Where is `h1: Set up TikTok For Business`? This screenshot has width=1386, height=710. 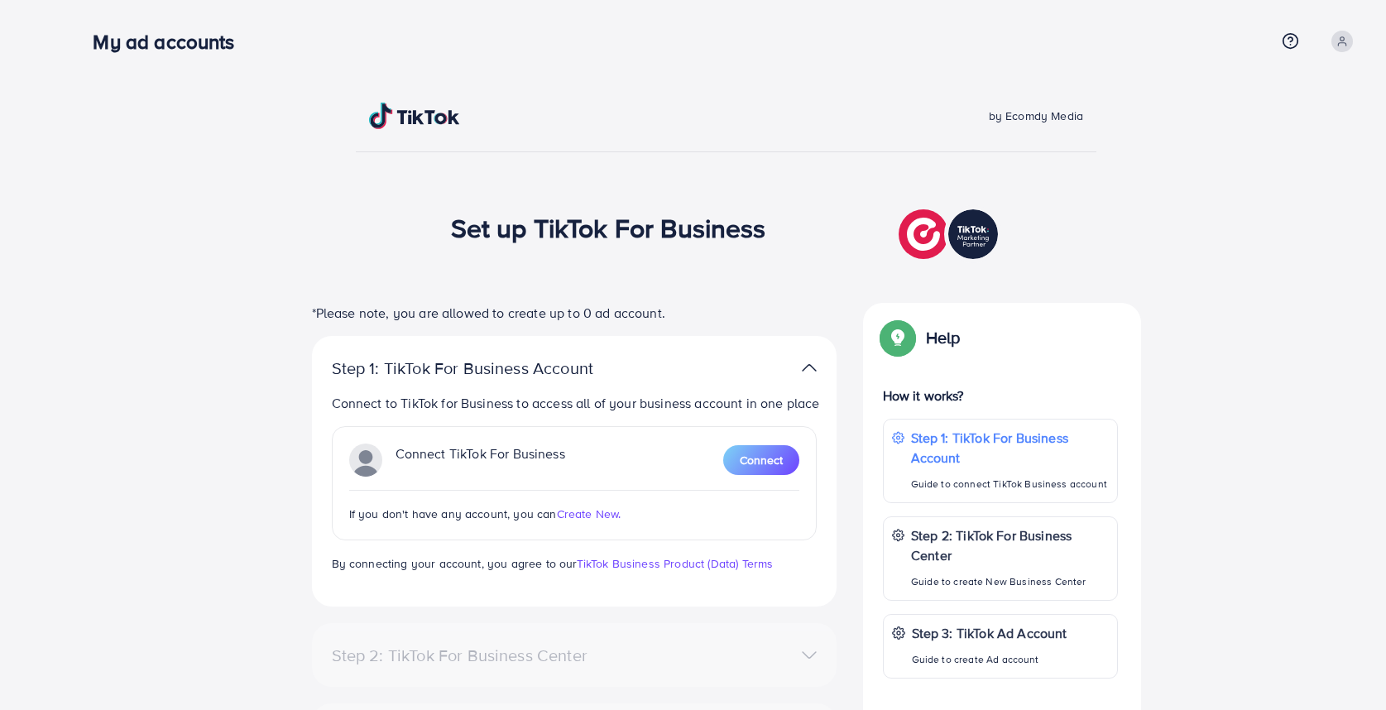 h1: Set up TikTok For Business is located at coordinates (608, 228).